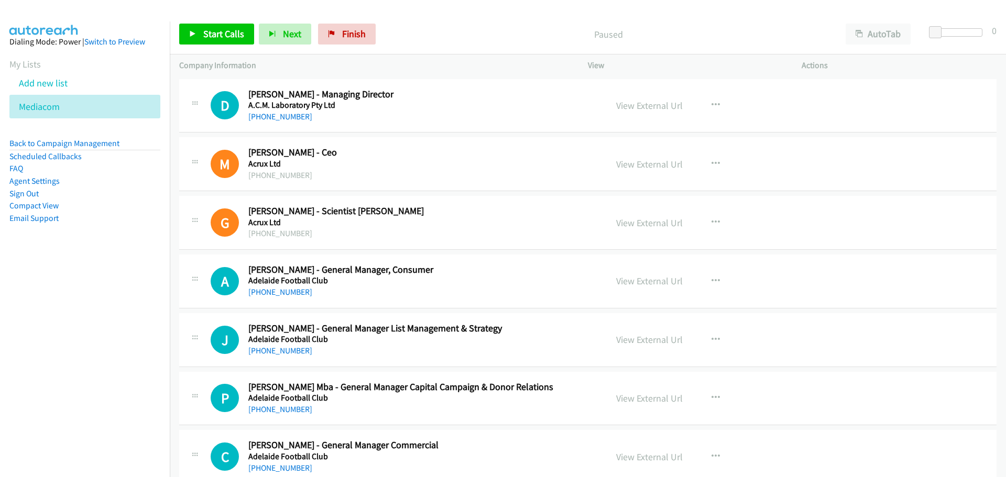 Image resolution: width=1006 pixels, height=477 pixels. Describe the element at coordinates (225, 281) in the screenshot. I see `h1: A` at that location.